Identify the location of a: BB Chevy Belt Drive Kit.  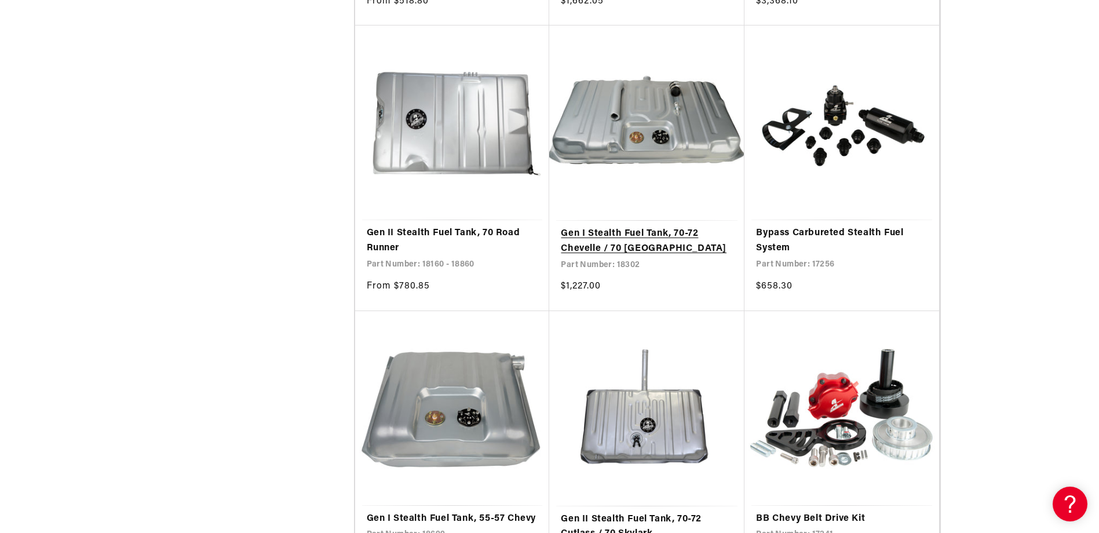
(842, 519).